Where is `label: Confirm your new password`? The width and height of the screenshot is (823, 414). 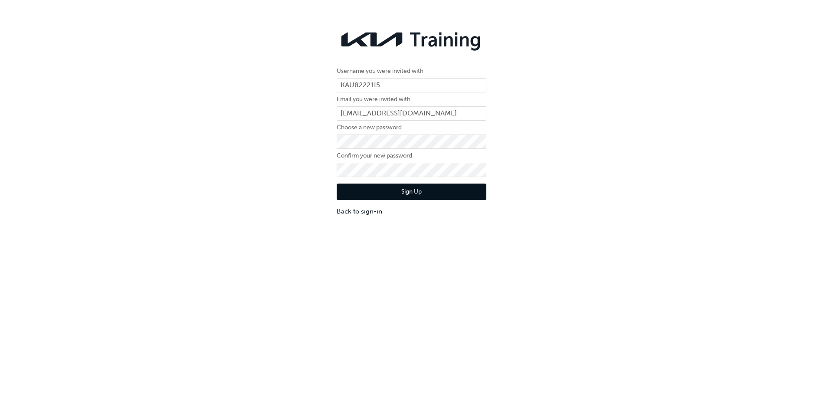
label: Confirm your new password is located at coordinates (411, 156).